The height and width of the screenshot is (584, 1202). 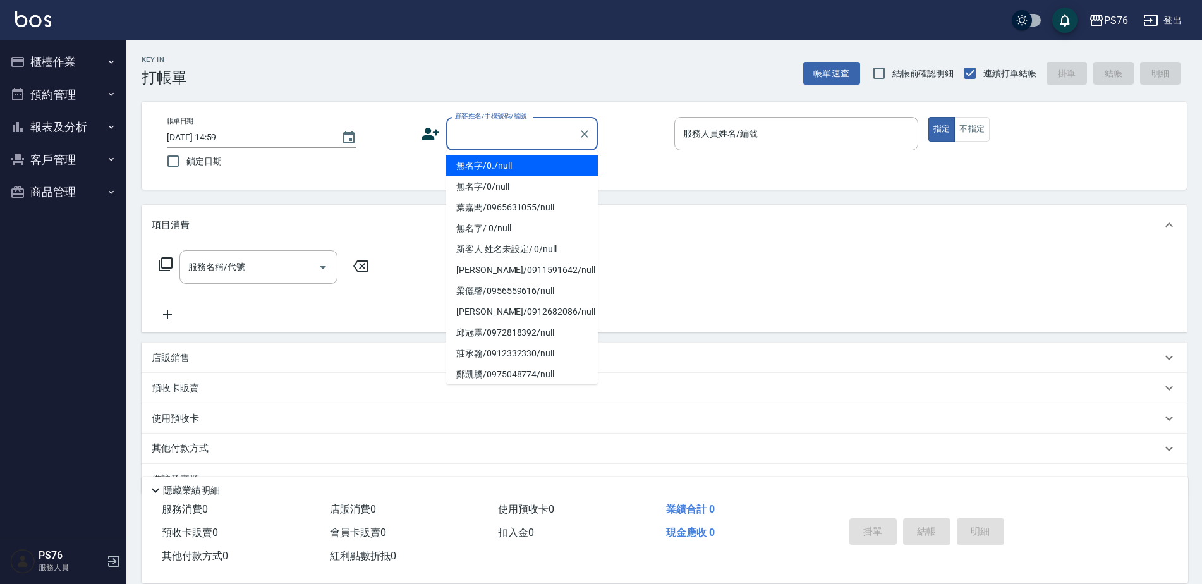 I want to click on p: 項目消費, so click(x=171, y=225).